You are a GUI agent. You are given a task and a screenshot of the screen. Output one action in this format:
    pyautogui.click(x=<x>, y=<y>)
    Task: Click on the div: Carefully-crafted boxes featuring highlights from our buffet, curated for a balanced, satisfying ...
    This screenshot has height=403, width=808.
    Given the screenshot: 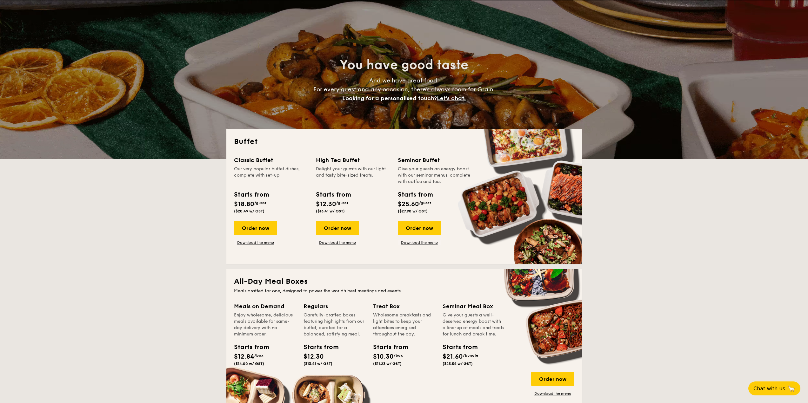 What is the action you would take?
    pyautogui.click(x=334, y=325)
    